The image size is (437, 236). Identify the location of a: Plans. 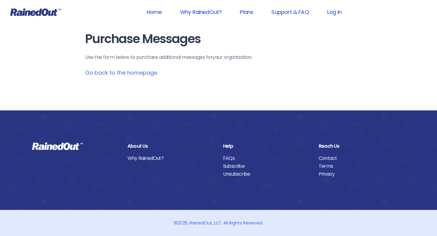
(246, 12).